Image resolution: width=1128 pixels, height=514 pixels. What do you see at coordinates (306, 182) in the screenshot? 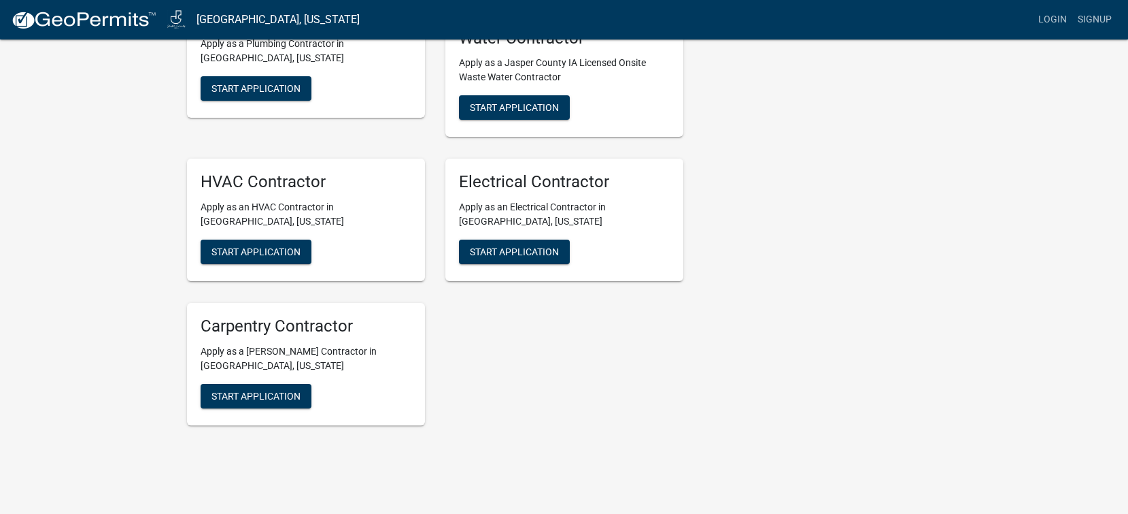
I see `h5: HVAC Contractor` at bounding box center [306, 182].